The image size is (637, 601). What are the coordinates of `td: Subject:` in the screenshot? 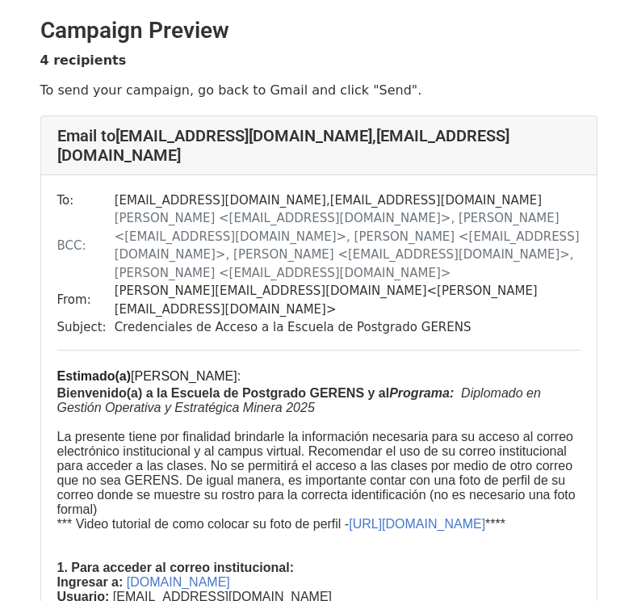 It's located at (86, 327).